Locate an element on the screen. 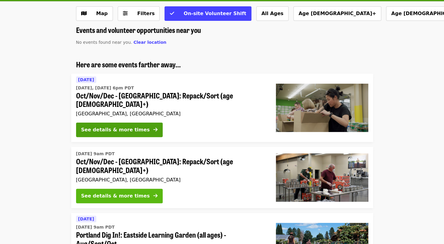 The width and height of the screenshot is (444, 244). button: On-site Volunteer Shift is located at coordinates (208, 14).